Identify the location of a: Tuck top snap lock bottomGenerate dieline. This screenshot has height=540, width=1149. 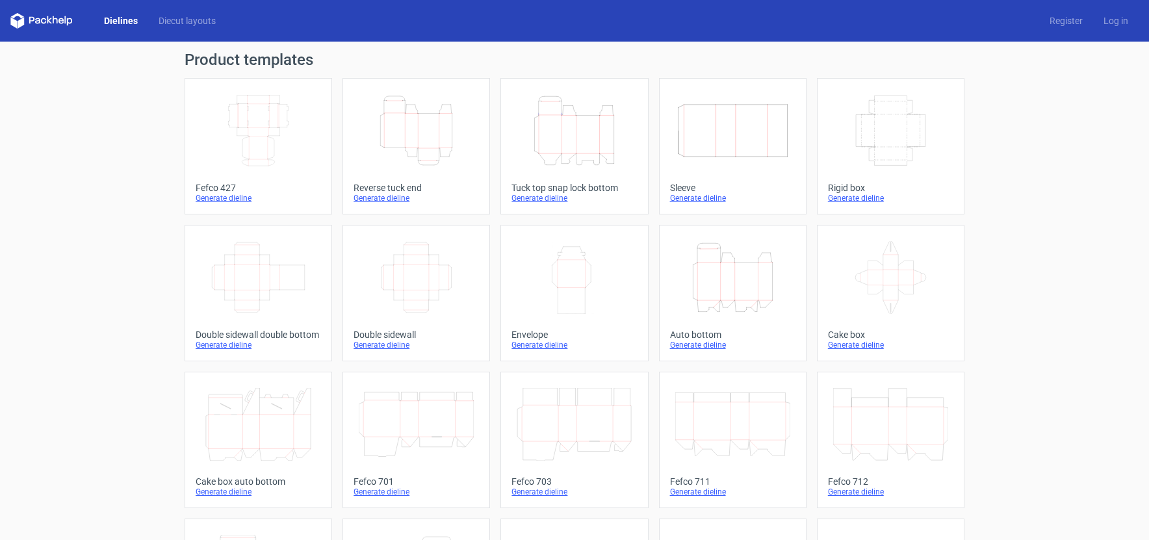
(574, 146).